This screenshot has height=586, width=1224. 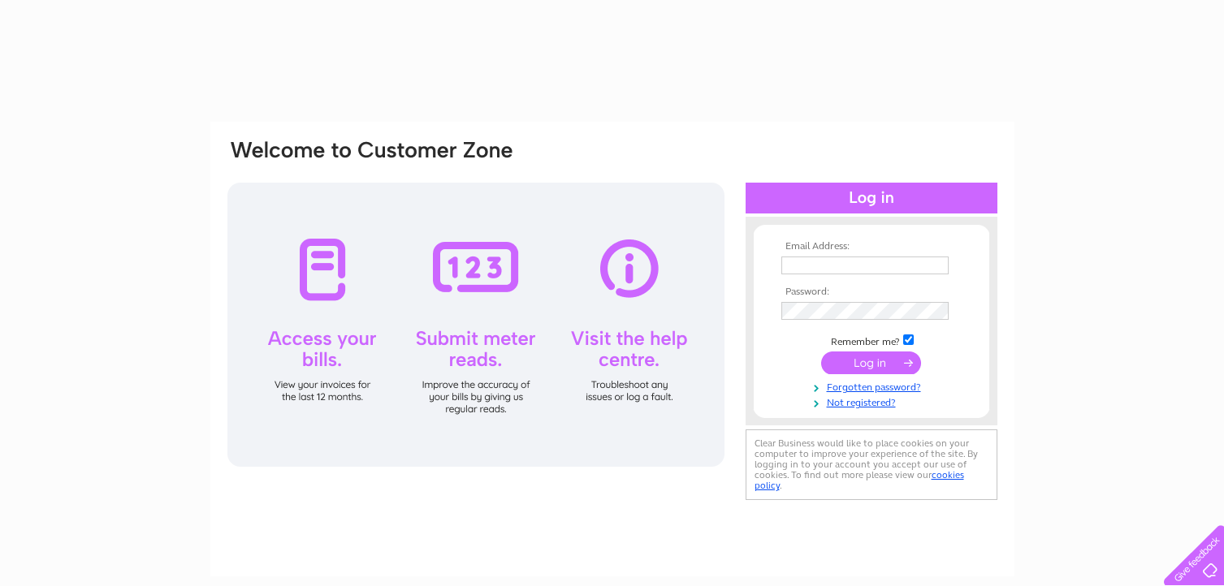 I want to click on a: Forgotten password?, so click(x=873, y=386).